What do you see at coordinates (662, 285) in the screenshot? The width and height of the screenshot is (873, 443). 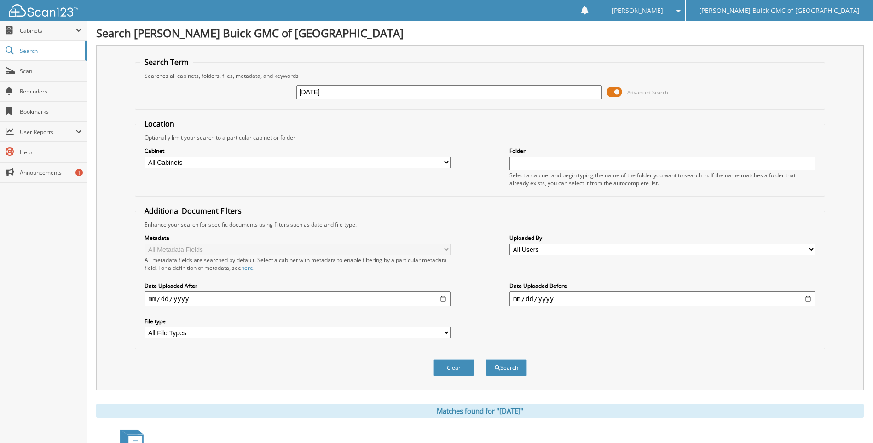 I see `label: Date Uploaded Before` at bounding box center [662, 285].